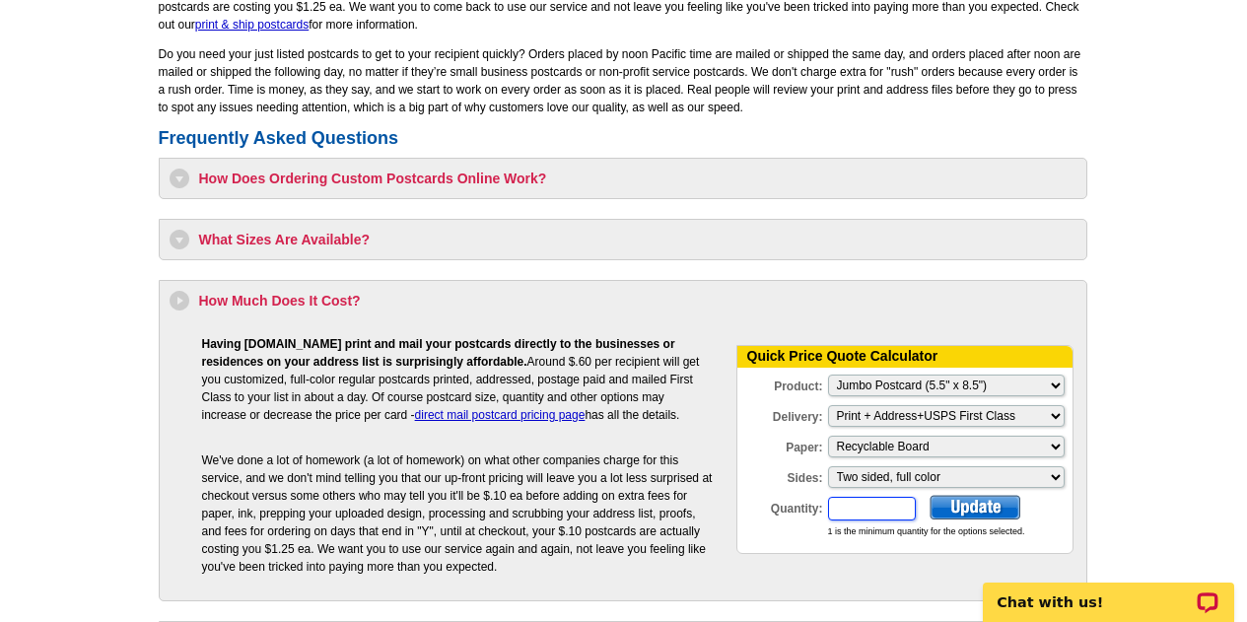 Image resolution: width=1247 pixels, height=622 pixels. Describe the element at coordinates (125, 42) in the screenshot. I see `p: Chat with us!` at that location.